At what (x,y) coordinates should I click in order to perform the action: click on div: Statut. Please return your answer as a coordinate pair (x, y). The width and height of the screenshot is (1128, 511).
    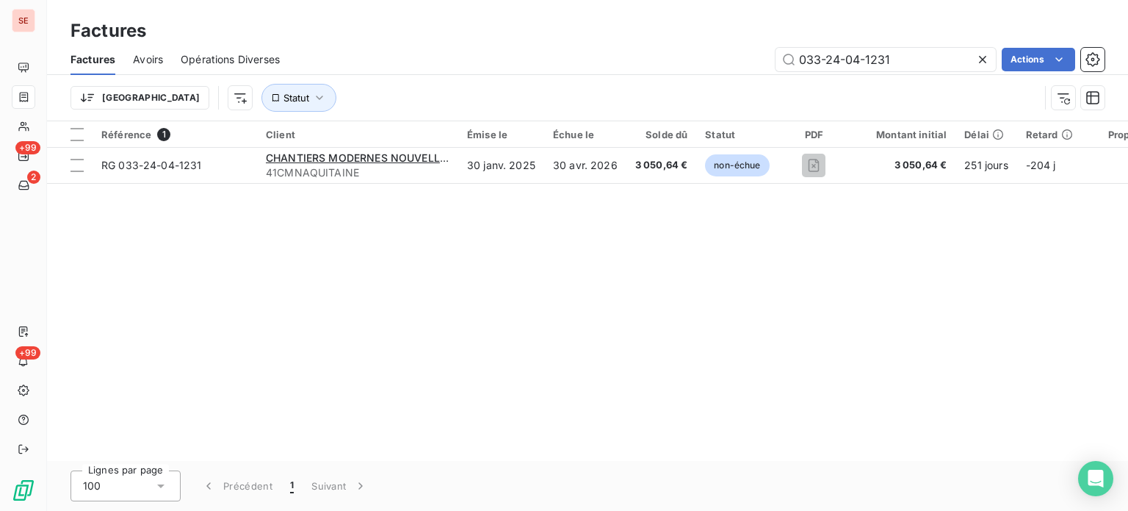
    Looking at the image, I should click on (737, 134).